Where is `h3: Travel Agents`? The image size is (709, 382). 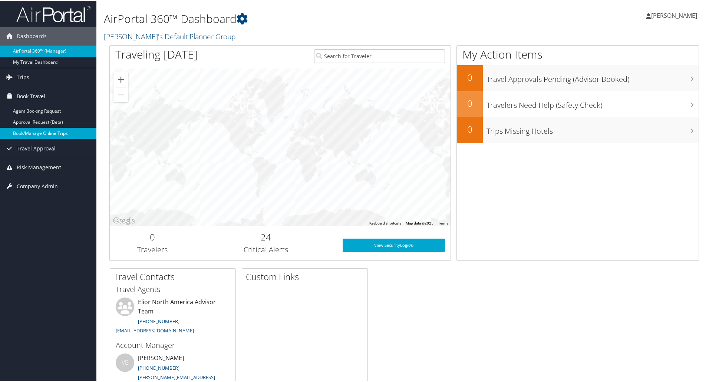 h3: Travel Agents is located at coordinates (173, 289).